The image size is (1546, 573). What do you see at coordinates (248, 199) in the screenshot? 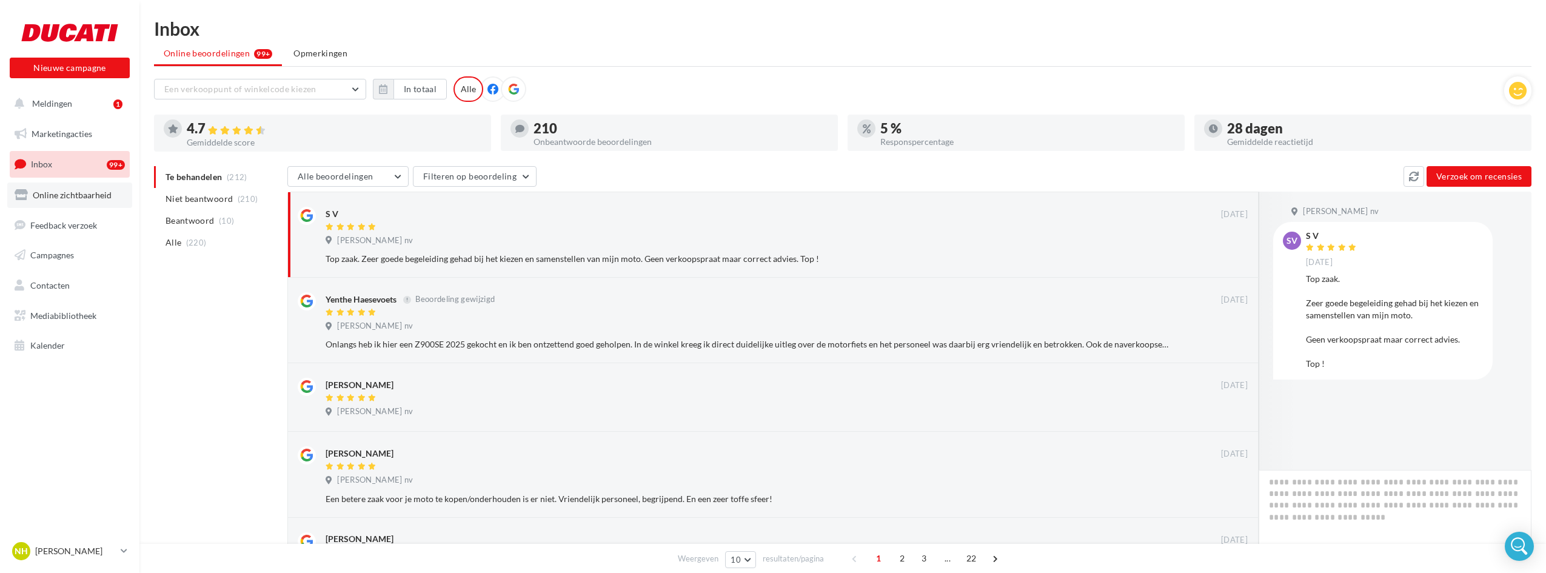
I see `span: (210)` at bounding box center [248, 199].